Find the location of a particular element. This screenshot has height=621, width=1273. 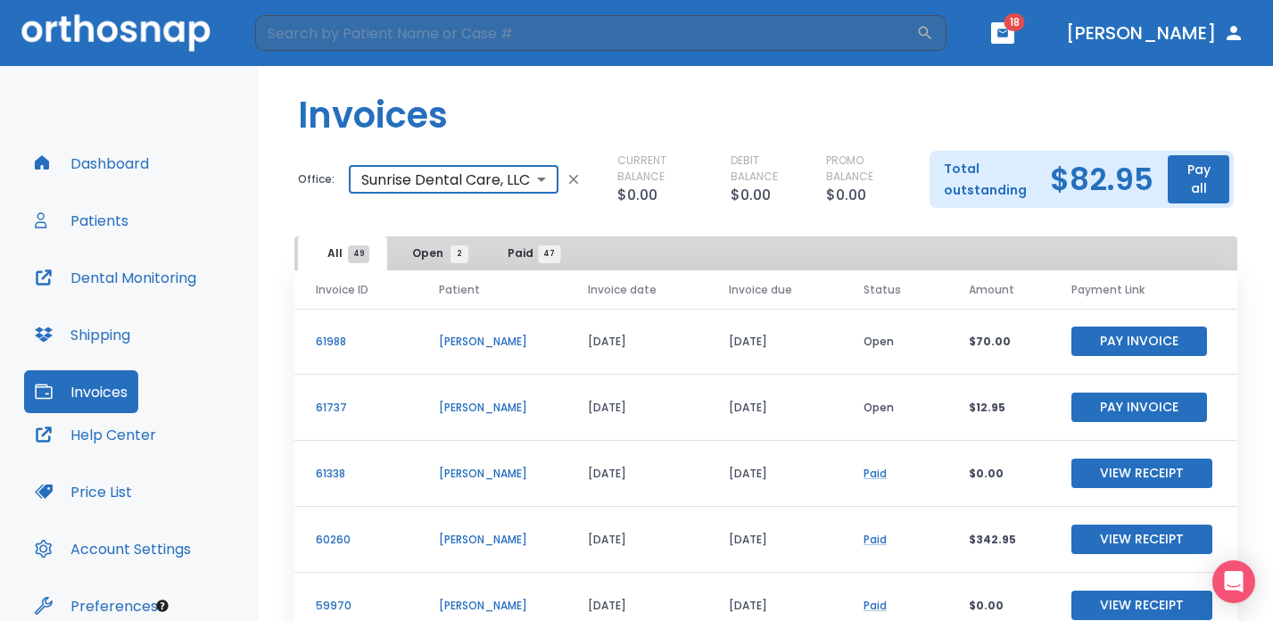

span: 47 is located at coordinates (548, 254).